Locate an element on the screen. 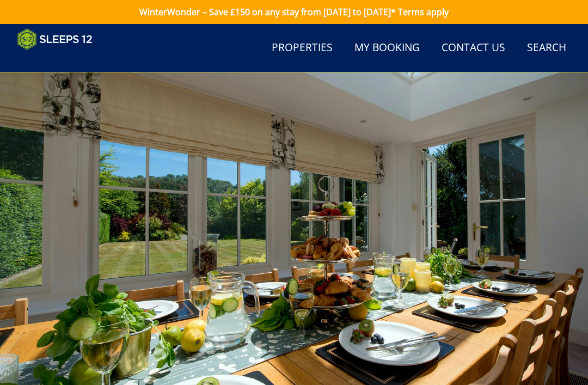  a: Properties is located at coordinates (302, 48).